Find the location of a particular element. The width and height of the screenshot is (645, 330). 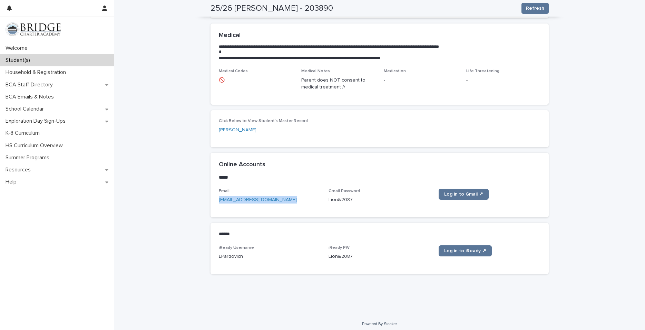

span: iReady Username is located at coordinates (237, 248).